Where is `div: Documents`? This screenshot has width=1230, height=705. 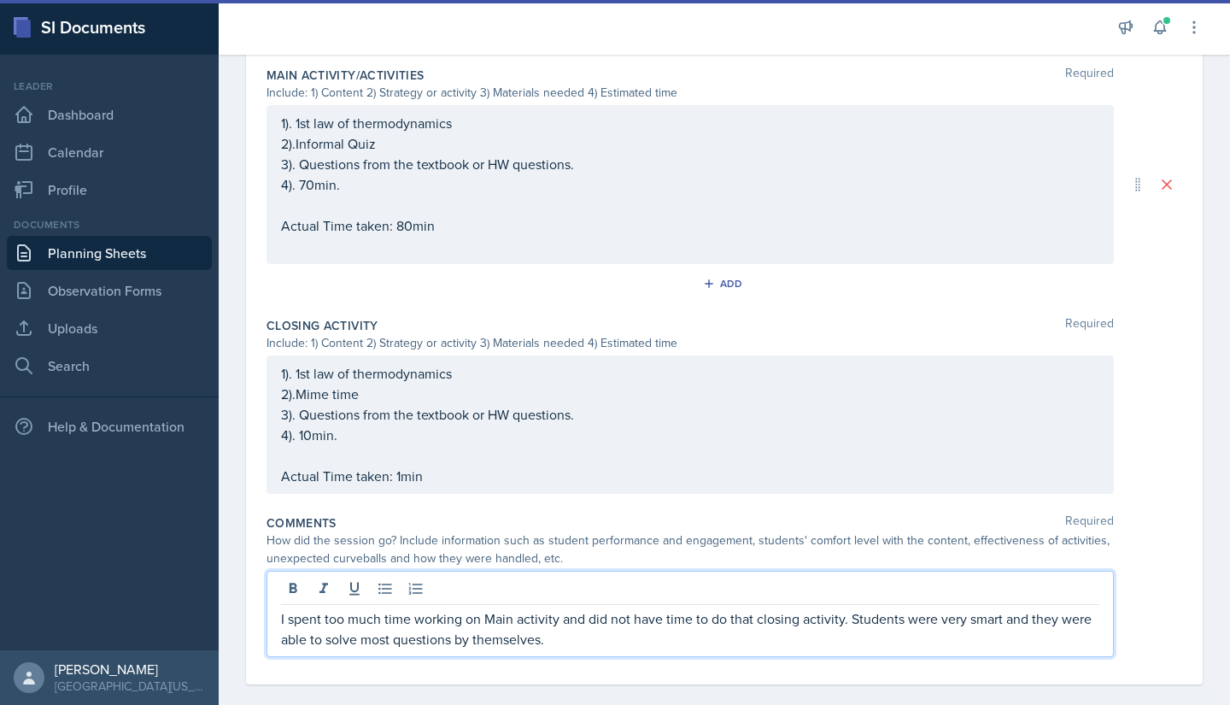 div: Documents is located at coordinates (109, 225).